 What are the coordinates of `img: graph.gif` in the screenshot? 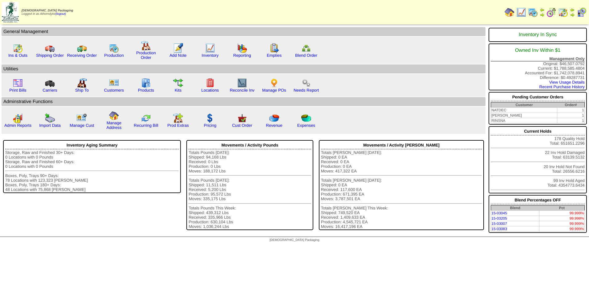 It's located at (242, 48).